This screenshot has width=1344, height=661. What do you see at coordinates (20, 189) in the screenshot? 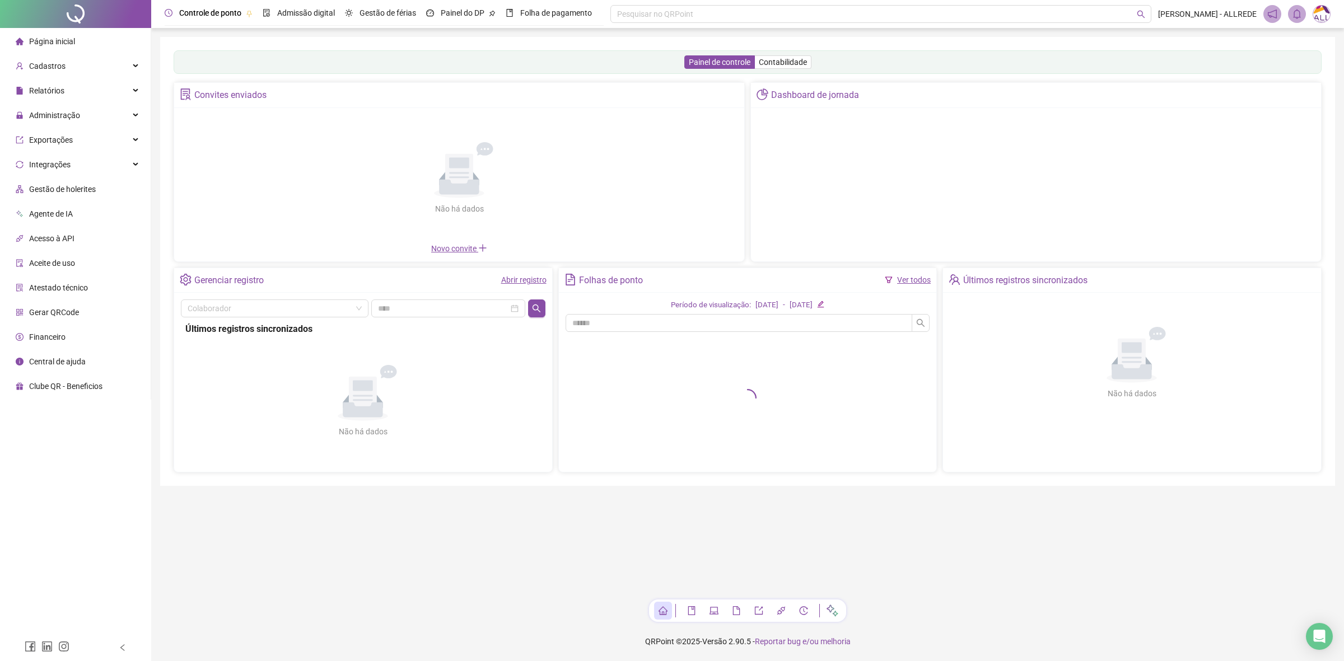
I see `span: apartment` at bounding box center [20, 189].